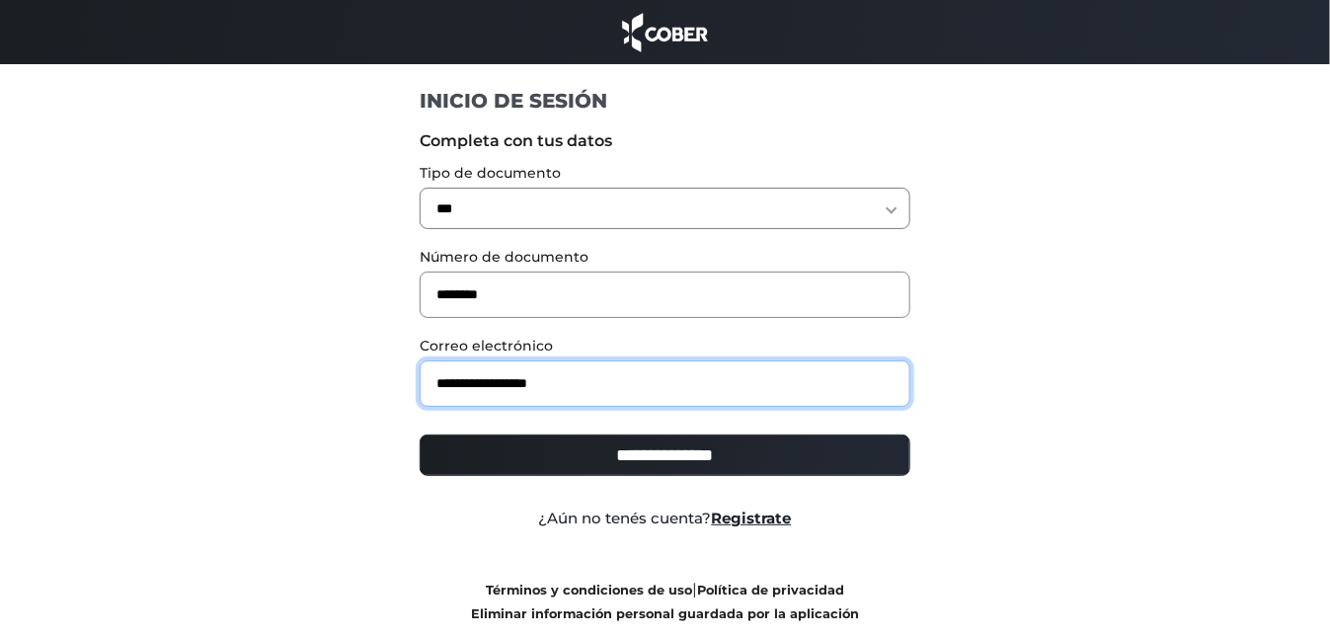 This screenshot has height=637, width=1330. Describe the element at coordinates (751, 517) in the screenshot. I see `a: Registrate` at that location.